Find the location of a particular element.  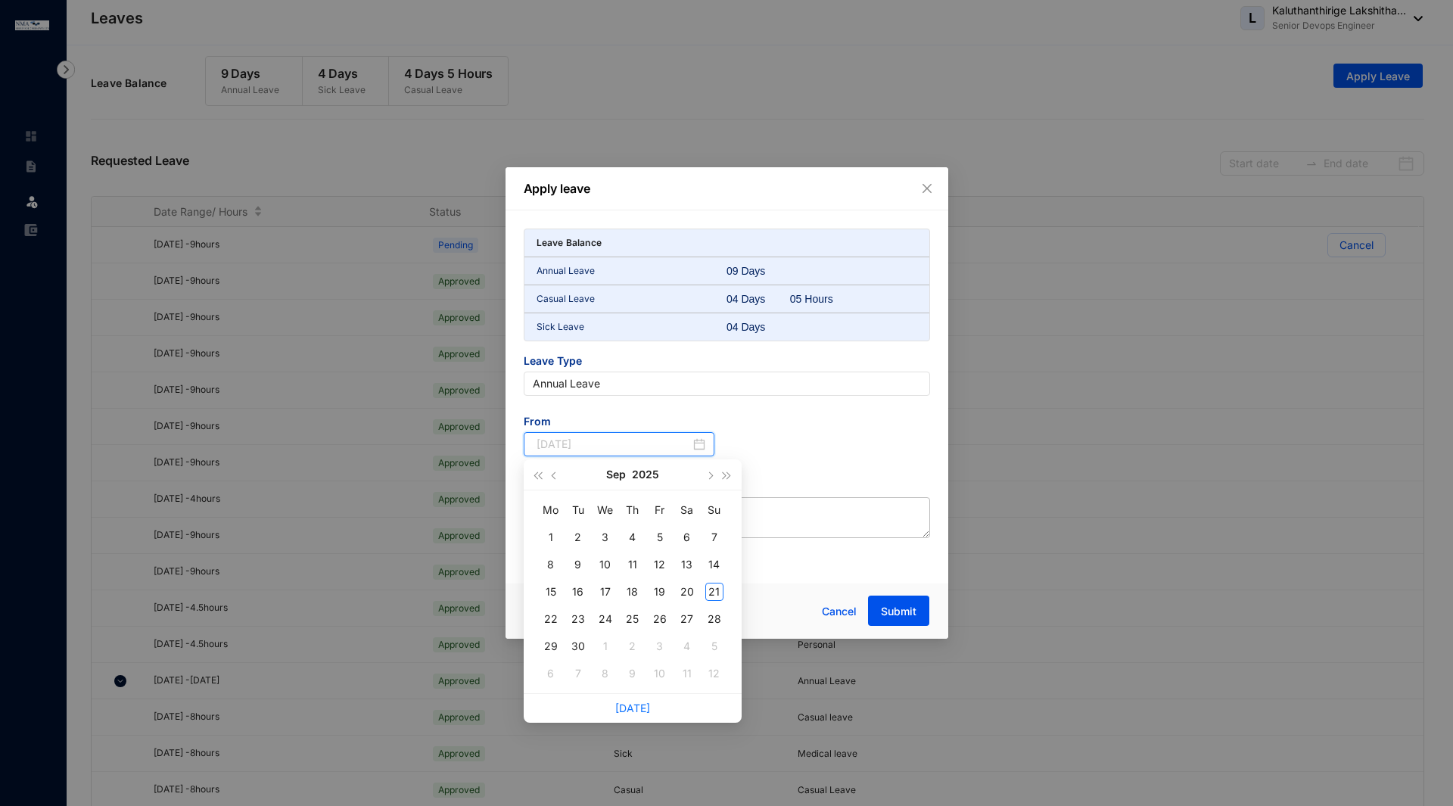

td: 2025-09-02 is located at coordinates (578, 537).